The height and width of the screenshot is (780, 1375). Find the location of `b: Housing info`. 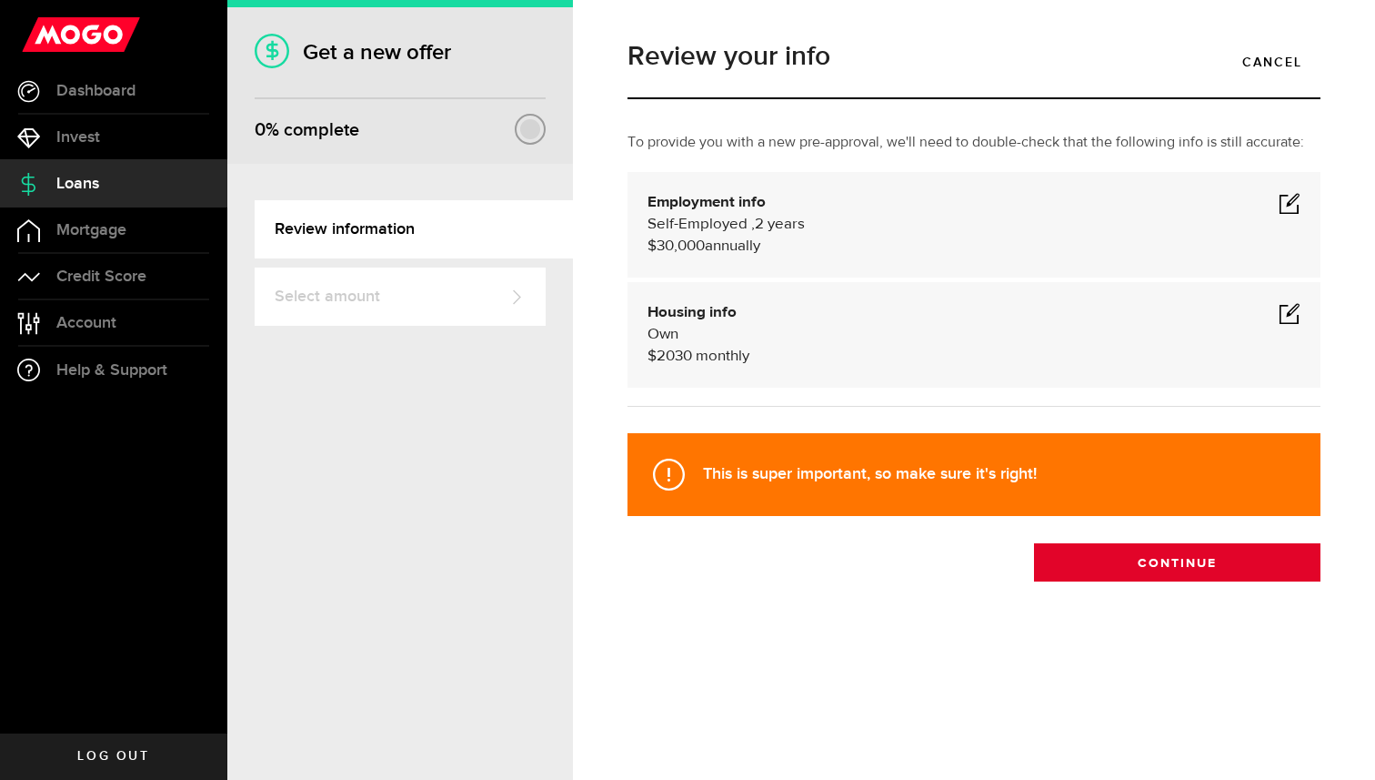

b: Housing info is located at coordinates (692, 312).